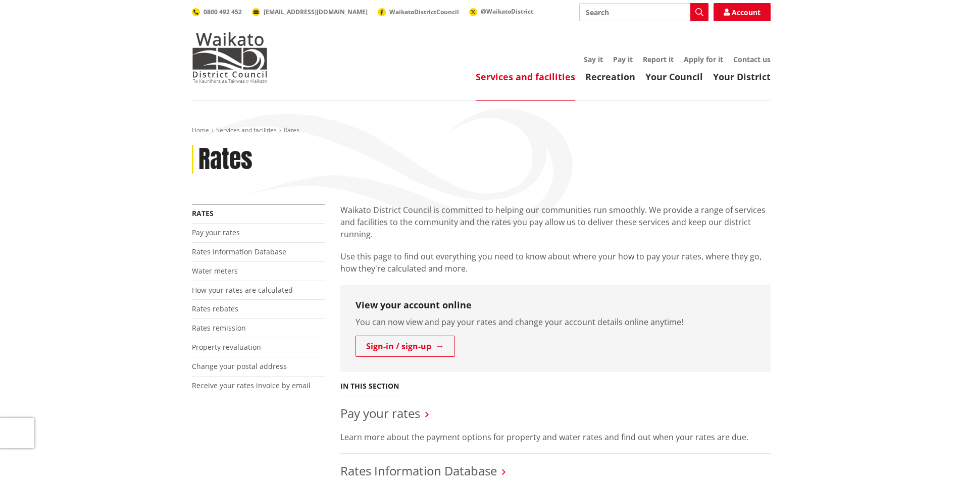 Image resolution: width=962 pixels, height=481 pixels. What do you see at coordinates (703, 59) in the screenshot?
I see `a: Apply for it` at bounding box center [703, 59].